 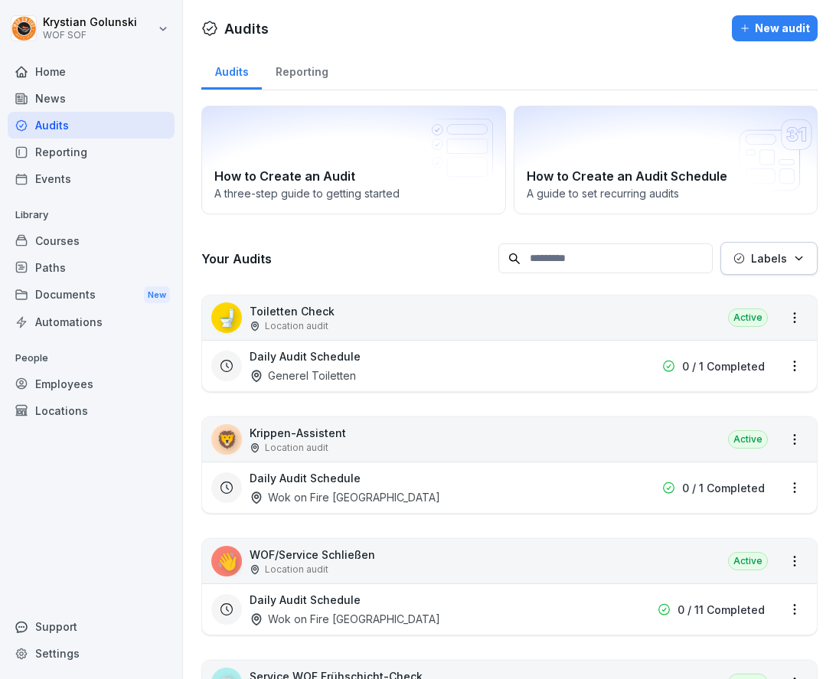 I want to click on a: Settings, so click(x=91, y=653).